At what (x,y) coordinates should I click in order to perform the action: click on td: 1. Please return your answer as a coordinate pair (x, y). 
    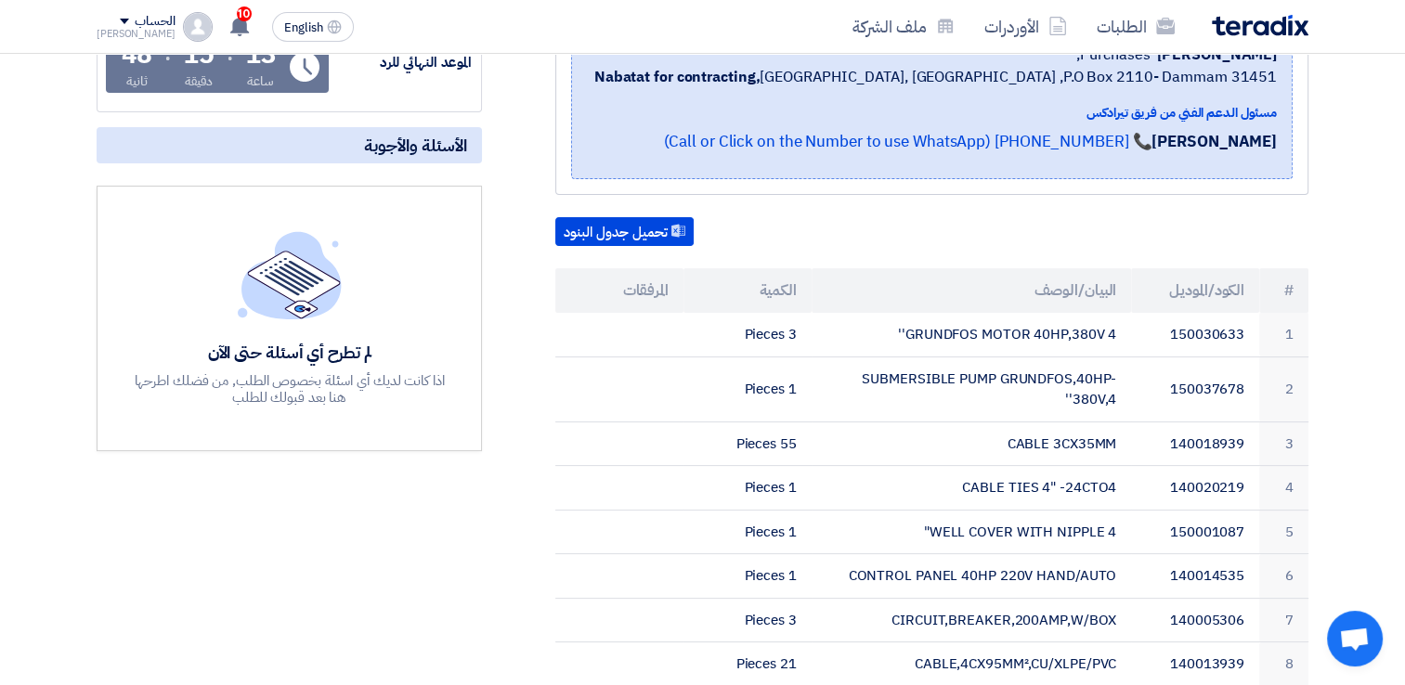
    Looking at the image, I should click on (1284, 334).